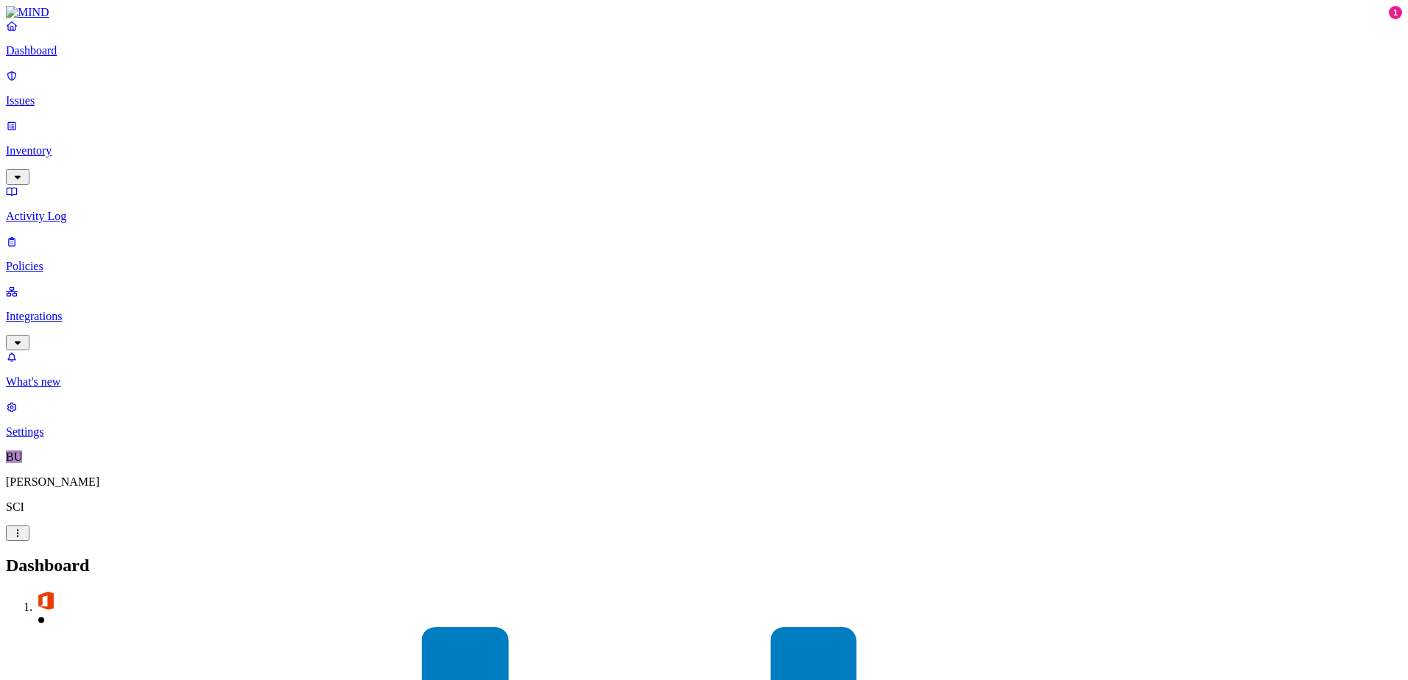 The image size is (1408, 680). Describe the element at coordinates (46, 601) in the screenshot. I see `img: svg%3e` at that location.